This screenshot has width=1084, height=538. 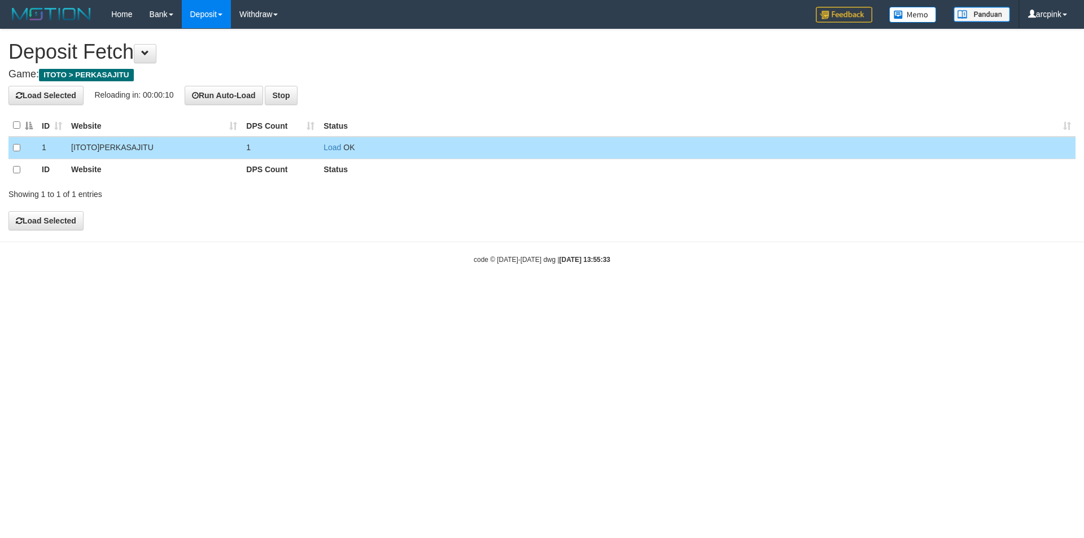 I want to click on span: OK, so click(x=349, y=147).